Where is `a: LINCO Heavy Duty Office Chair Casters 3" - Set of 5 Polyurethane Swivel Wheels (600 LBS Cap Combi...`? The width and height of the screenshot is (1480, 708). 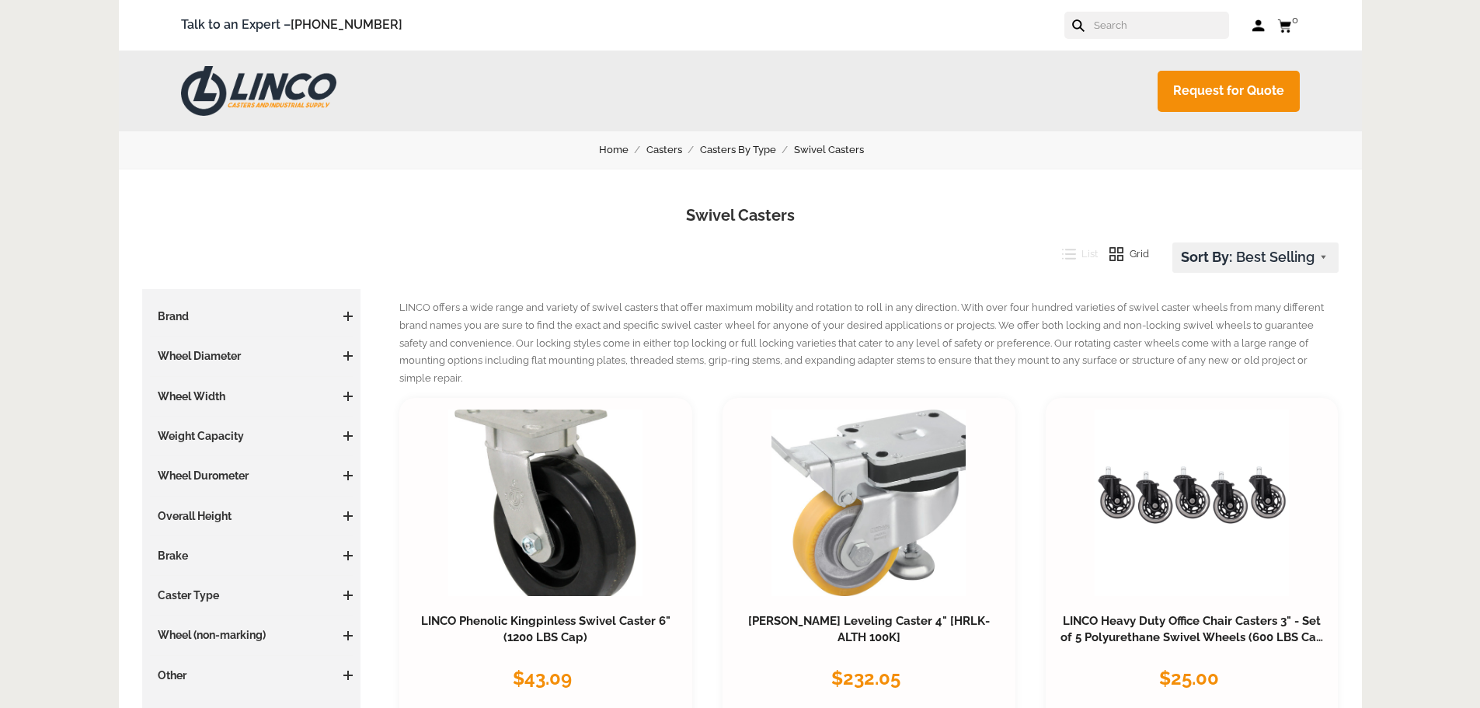
a: LINCO Heavy Duty Office Chair Casters 3" - Set of 5 Polyurethane Swivel Wheels (600 LBS Cap Combi... is located at coordinates (1192, 638).